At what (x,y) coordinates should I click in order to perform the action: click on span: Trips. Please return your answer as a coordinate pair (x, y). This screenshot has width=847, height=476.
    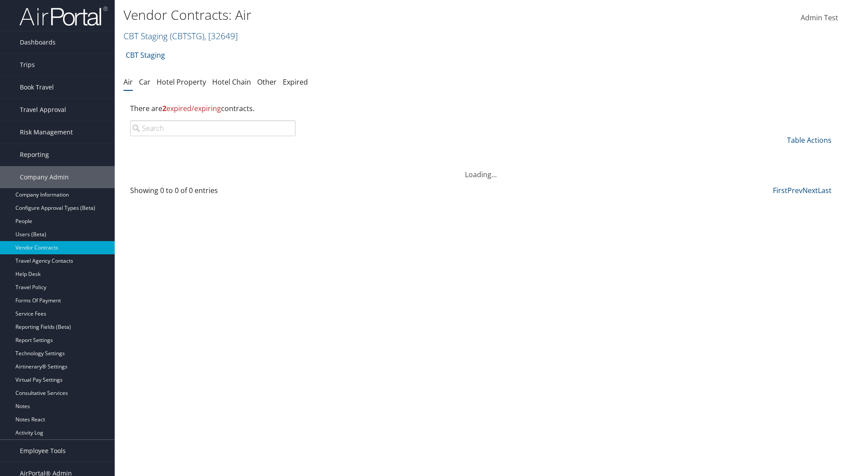
    Looking at the image, I should click on (27, 65).